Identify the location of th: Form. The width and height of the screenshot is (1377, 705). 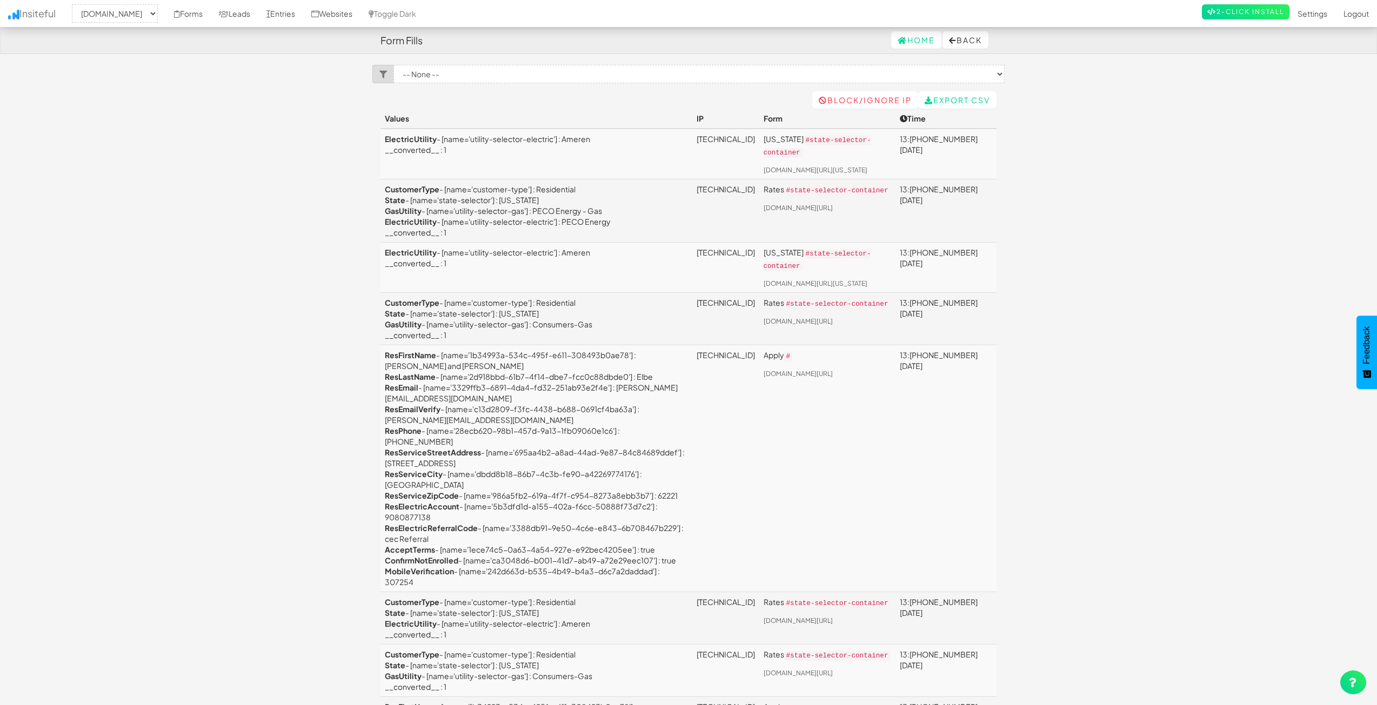
(827, 118).